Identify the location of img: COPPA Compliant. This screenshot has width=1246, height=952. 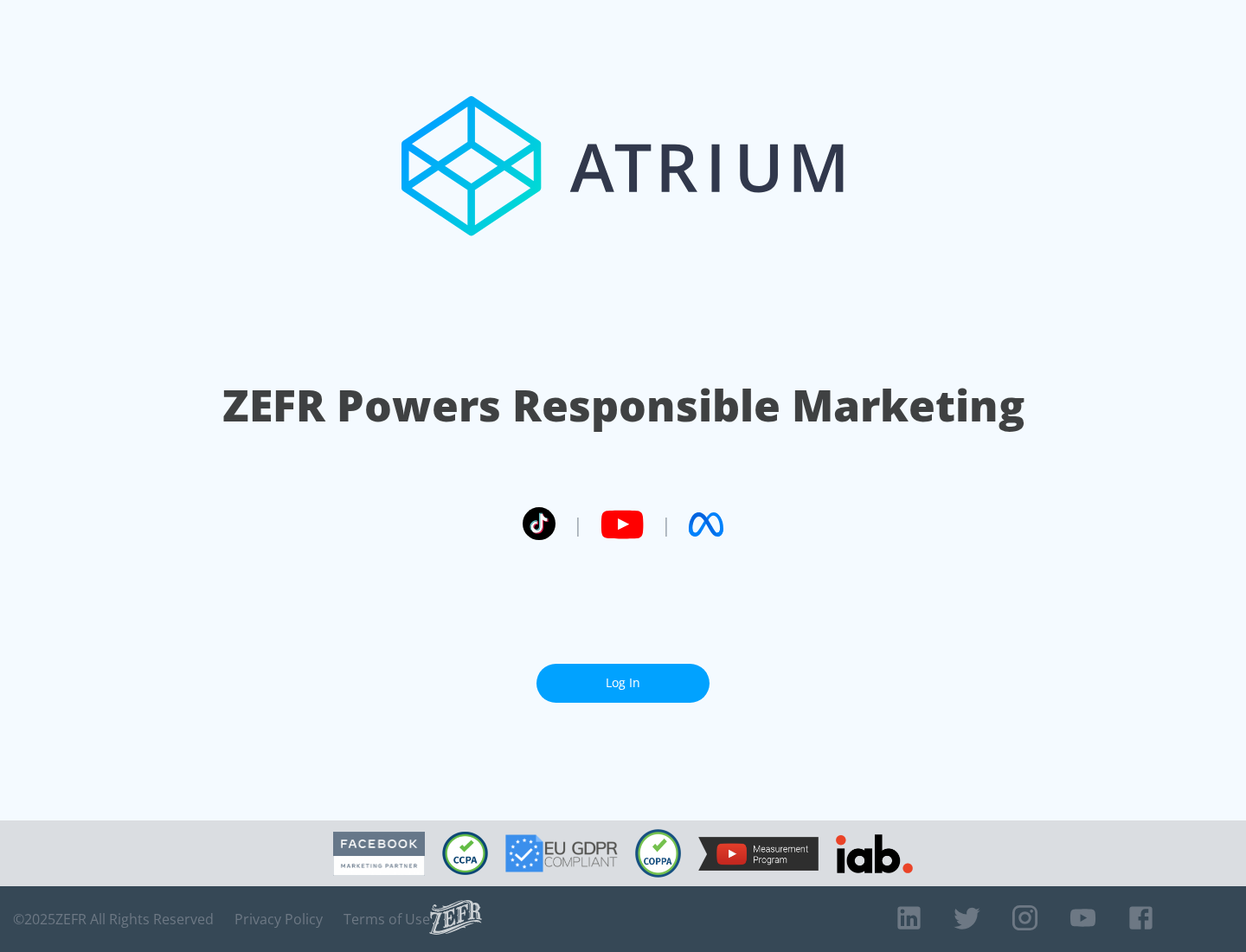
(658, 854).